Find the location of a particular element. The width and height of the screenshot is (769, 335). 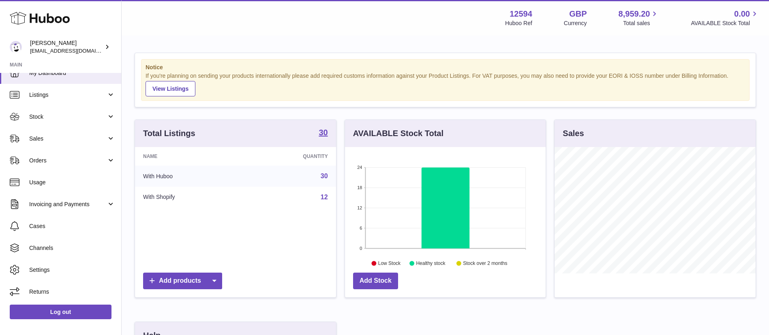

th: Name is located at coordinates (189, 156).